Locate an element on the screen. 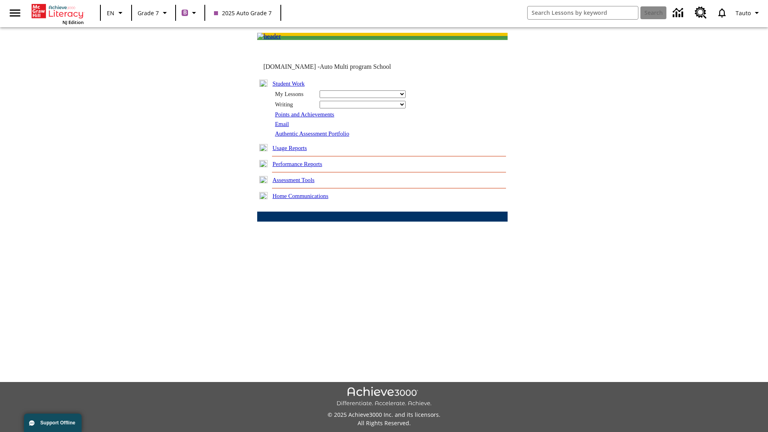 This screenshot has height=432, width=768. input: search field is located at coordinates (583, 13).